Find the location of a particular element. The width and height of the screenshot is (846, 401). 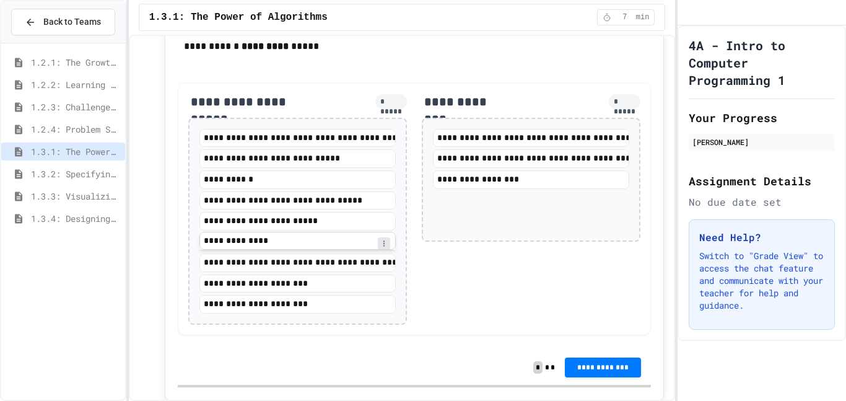

h2: Your Progress is located at coordinates (762, 118).